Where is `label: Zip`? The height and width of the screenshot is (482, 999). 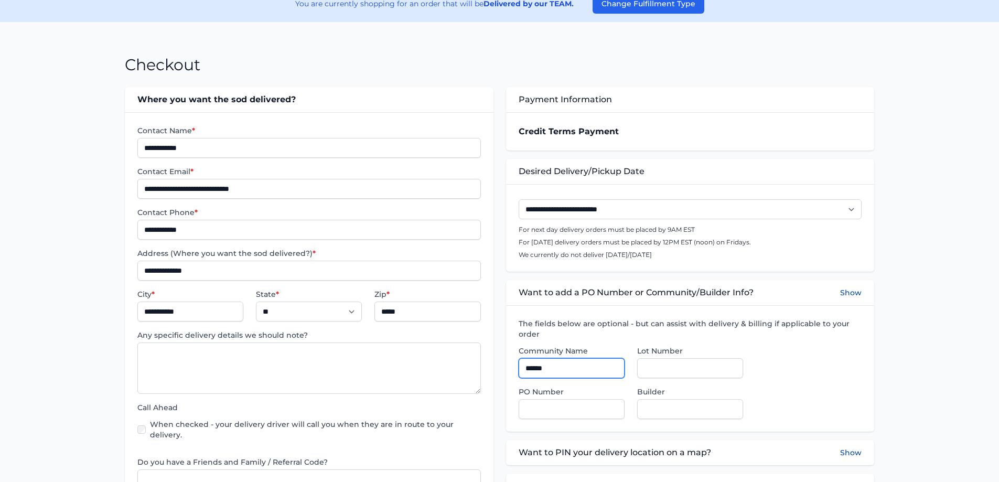
label: Zip is located at coordinates (427, 294).